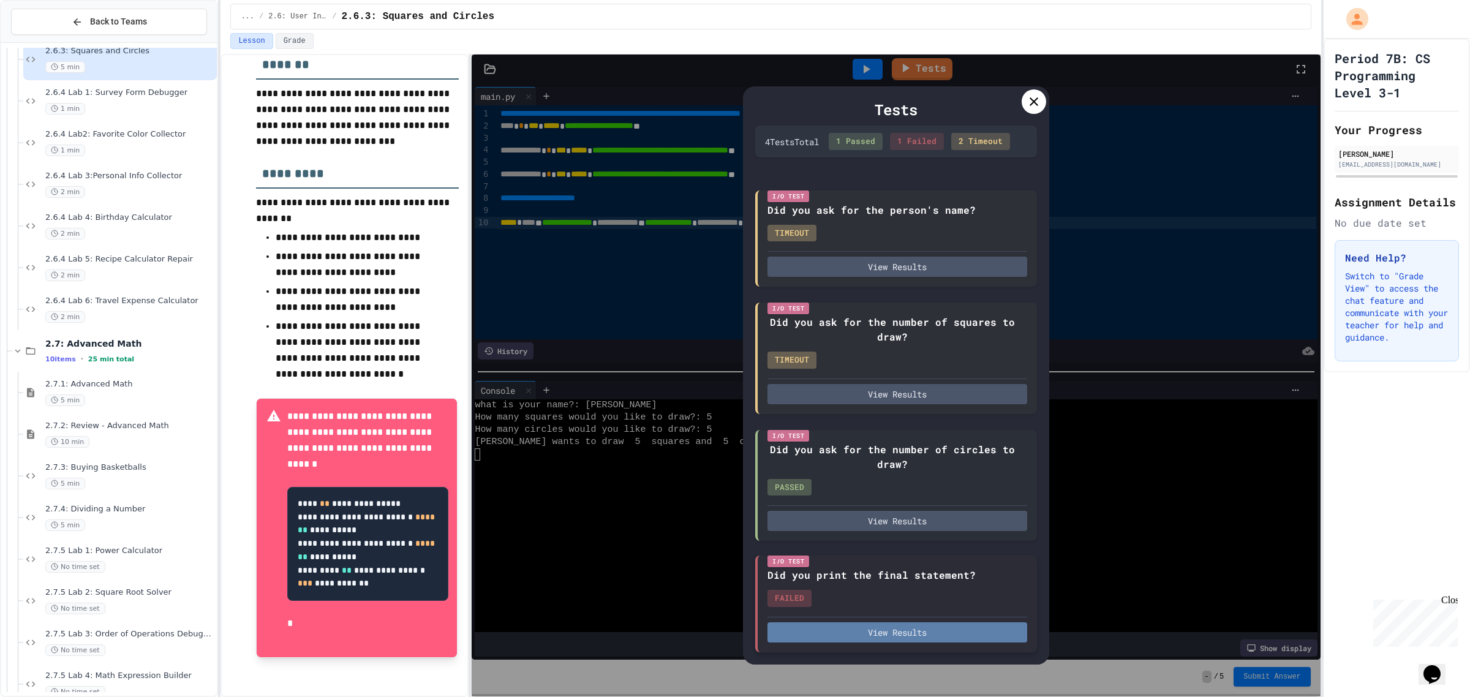 Image resolution: width=1470 pixels, height=697 pixels. I want to click on span: 10 min, so click(67, 442).